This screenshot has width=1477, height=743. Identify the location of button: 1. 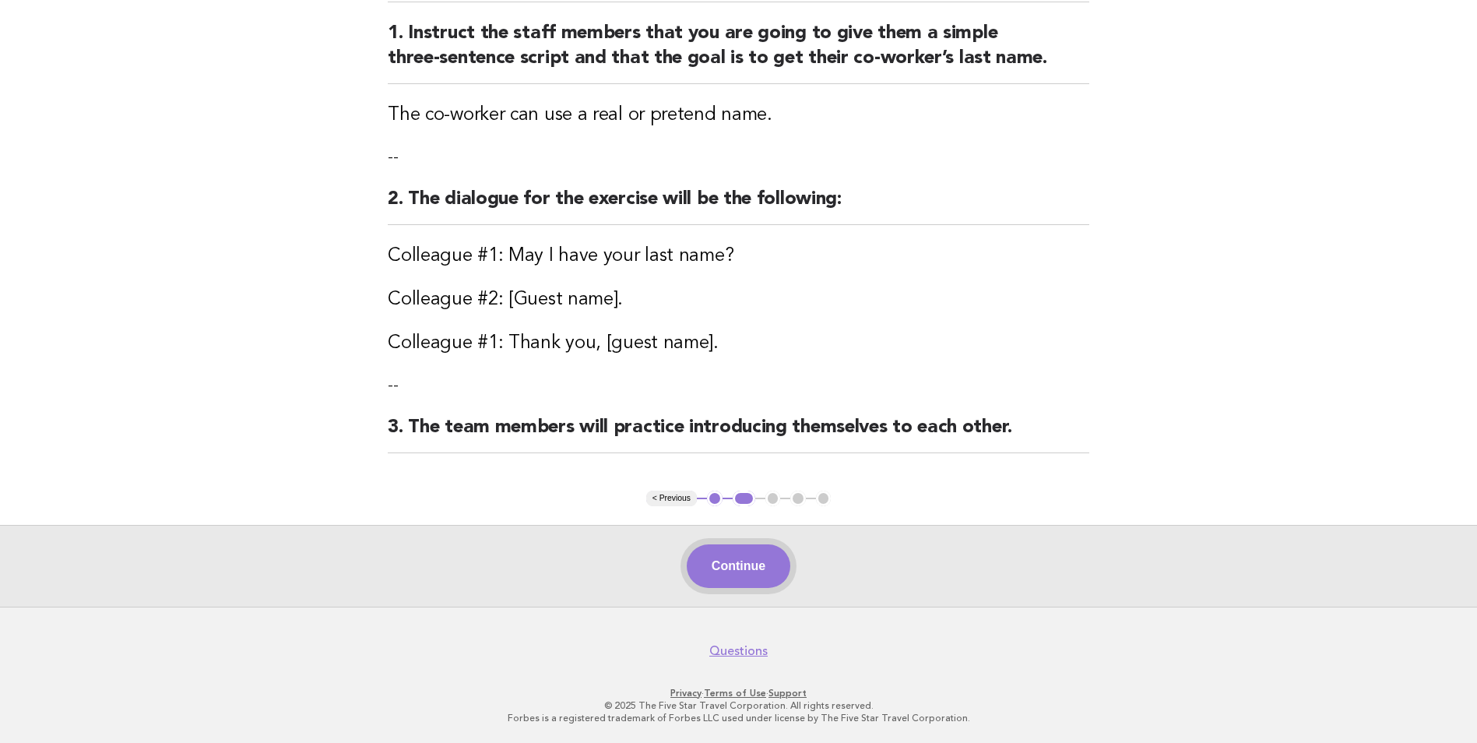
(715, 498).